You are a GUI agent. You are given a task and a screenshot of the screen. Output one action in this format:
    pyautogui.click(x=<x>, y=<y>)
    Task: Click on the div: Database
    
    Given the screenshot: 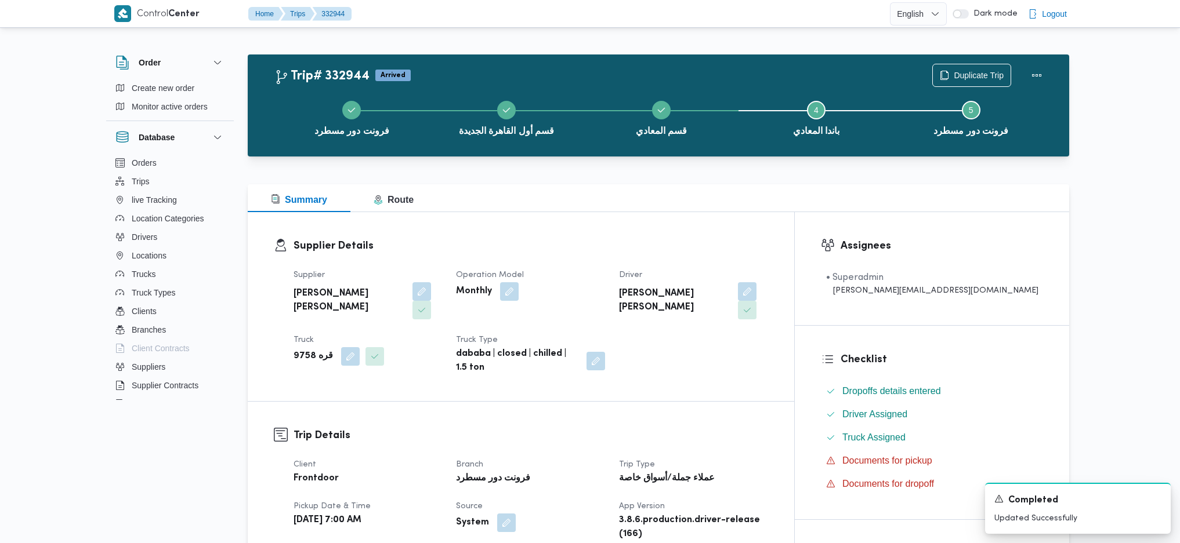 What is the action you would take?
    pyautogui.click(x=170, y=279)
    